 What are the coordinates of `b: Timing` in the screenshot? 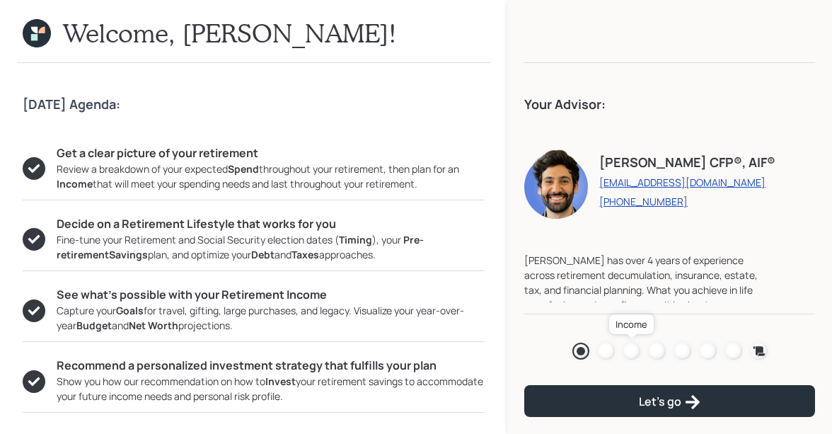 It's located at (355, 239).